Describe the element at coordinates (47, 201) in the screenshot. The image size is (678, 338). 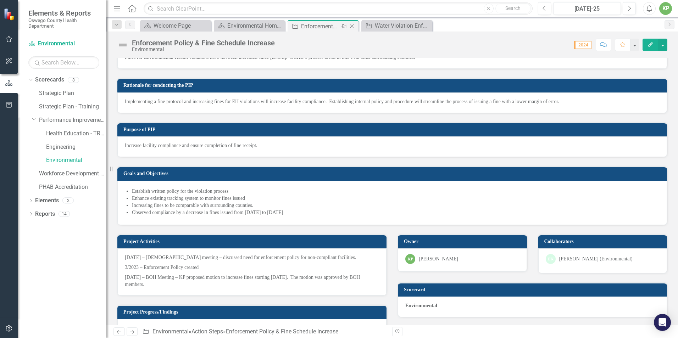
I see `a: Elements` at that location.